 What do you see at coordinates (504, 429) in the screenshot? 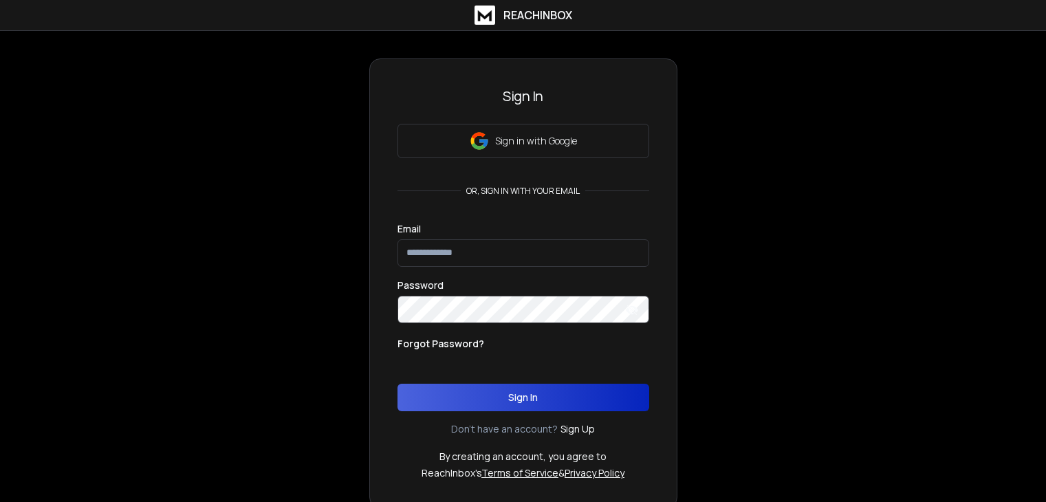
I see `p: Don't have an account?` at bounding box center [504, 429].